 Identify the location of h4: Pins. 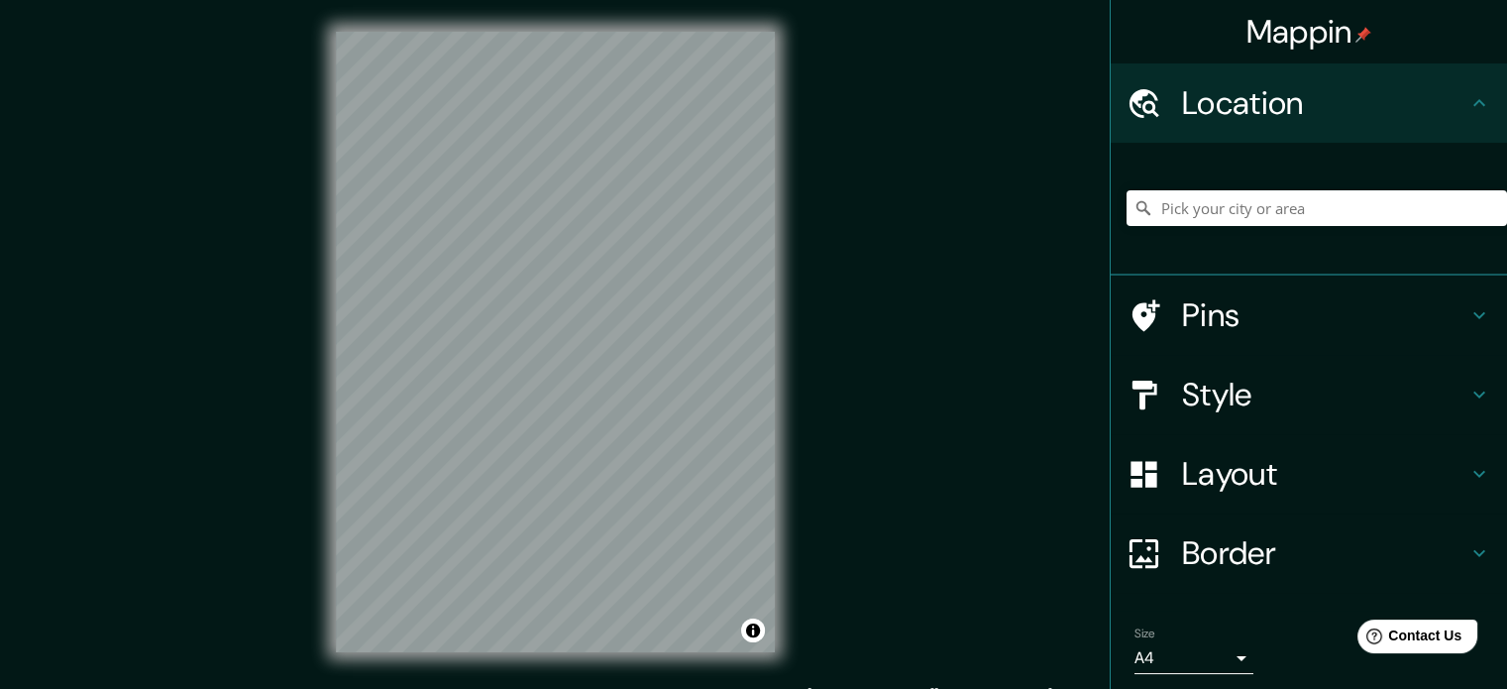
(1325, 315).